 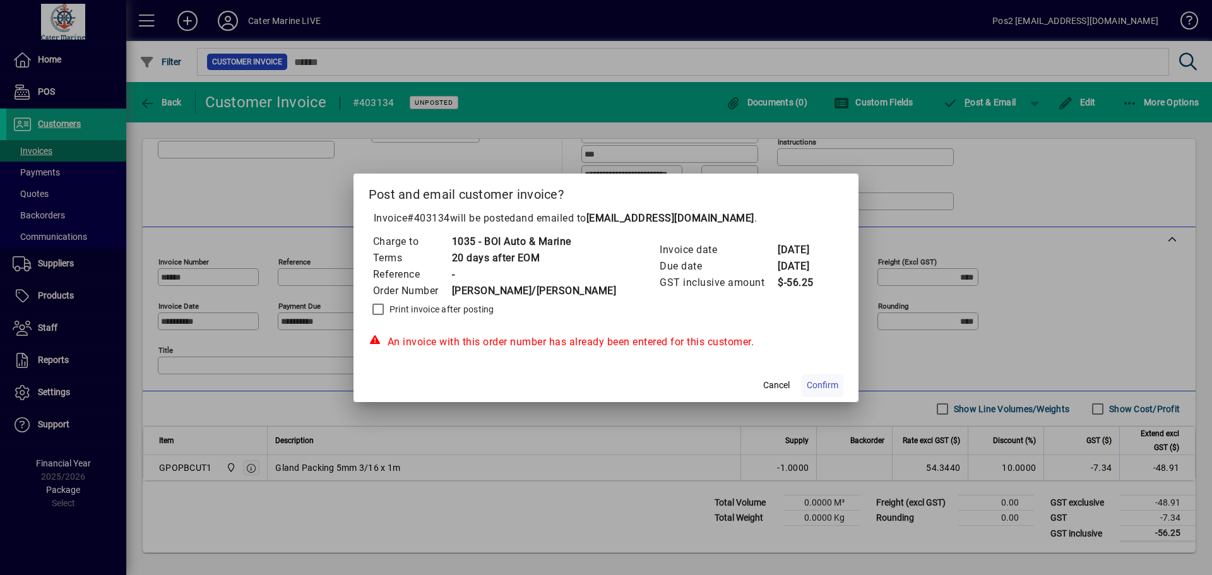 What do you see at coordinates (606, 218) in the screenshot?
I see `p: Invoice will be posted .` at bounding box center [606, 218].